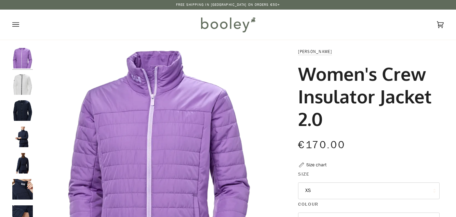 The height and width of the screenshot is (217, 456). What do you see at coordinates (23, 58) in the screenshot?
I see `div: Helly Hansen Women's Crew Insulator Jacket 2.0 Electric Purple - Booley Galway` at bounding box center [23, 58].